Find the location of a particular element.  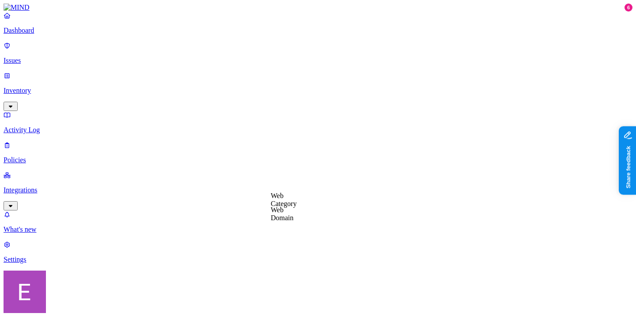

p: Dashboard is located at coordinates (318, 30).